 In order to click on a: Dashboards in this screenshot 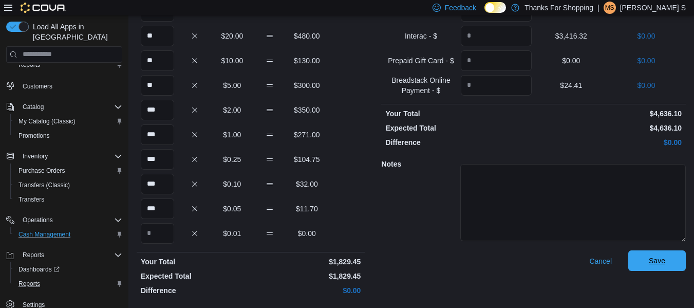, I will do `click(39, 269)`.